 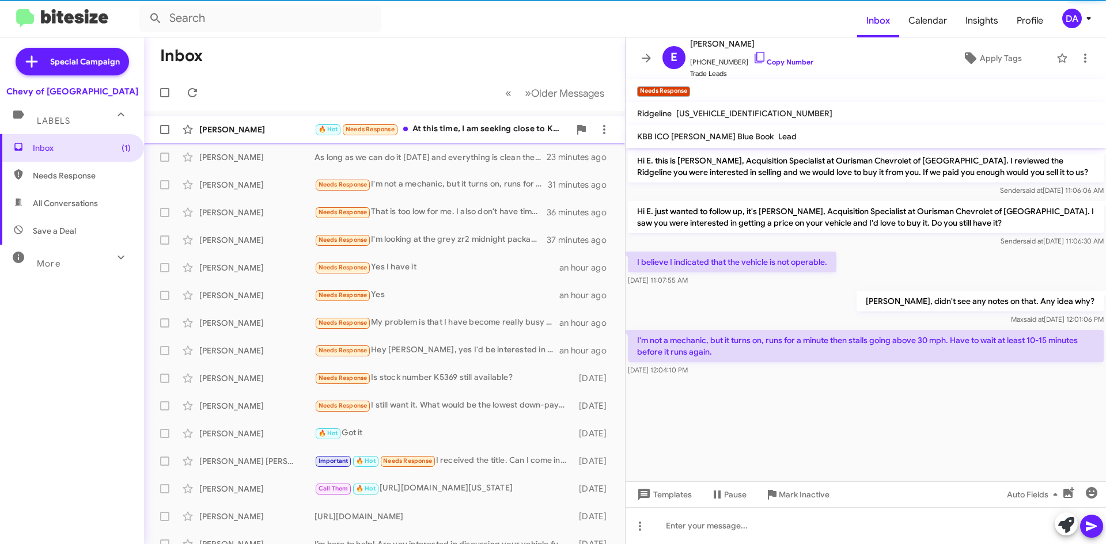 What do you see at coordinates (443, 378) in the screenshot?
I see `div: Is stock number K5369 still available?` at bounding box center [443, 378].